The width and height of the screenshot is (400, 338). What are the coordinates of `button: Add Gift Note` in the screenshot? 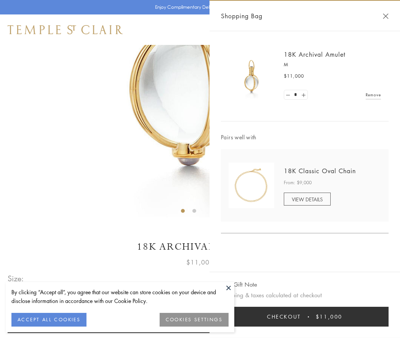 It's located at (239, 285).